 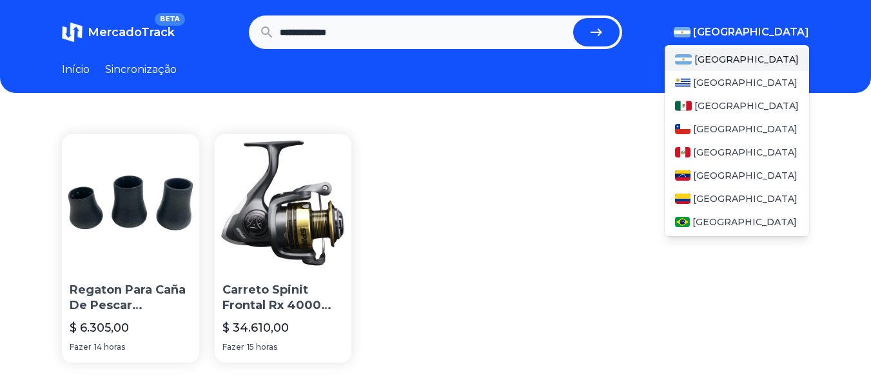 I want to click on img: México, so click(x=683, y=106).